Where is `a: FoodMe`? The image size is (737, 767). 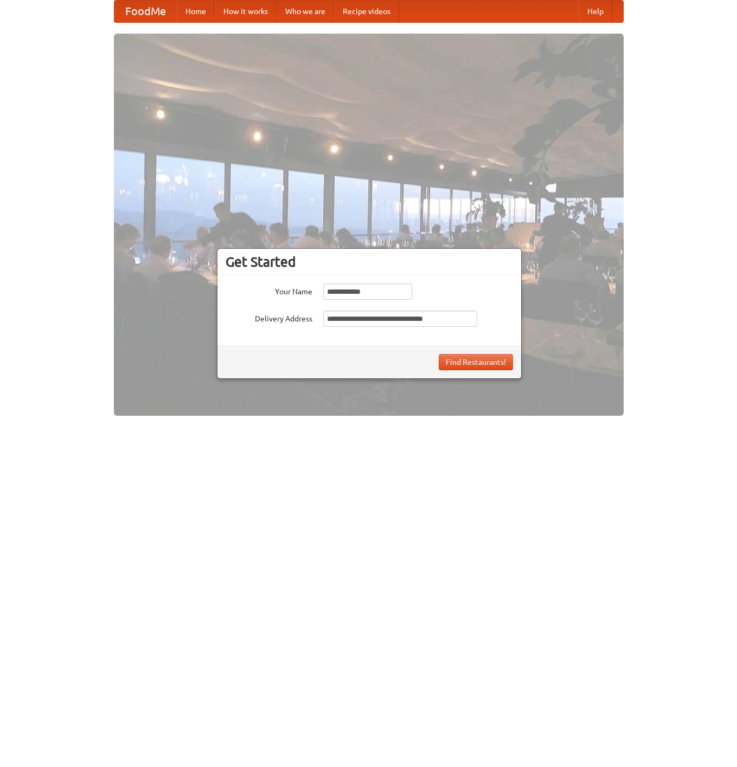
a: FoodMe is located at coordinates (145, 11).